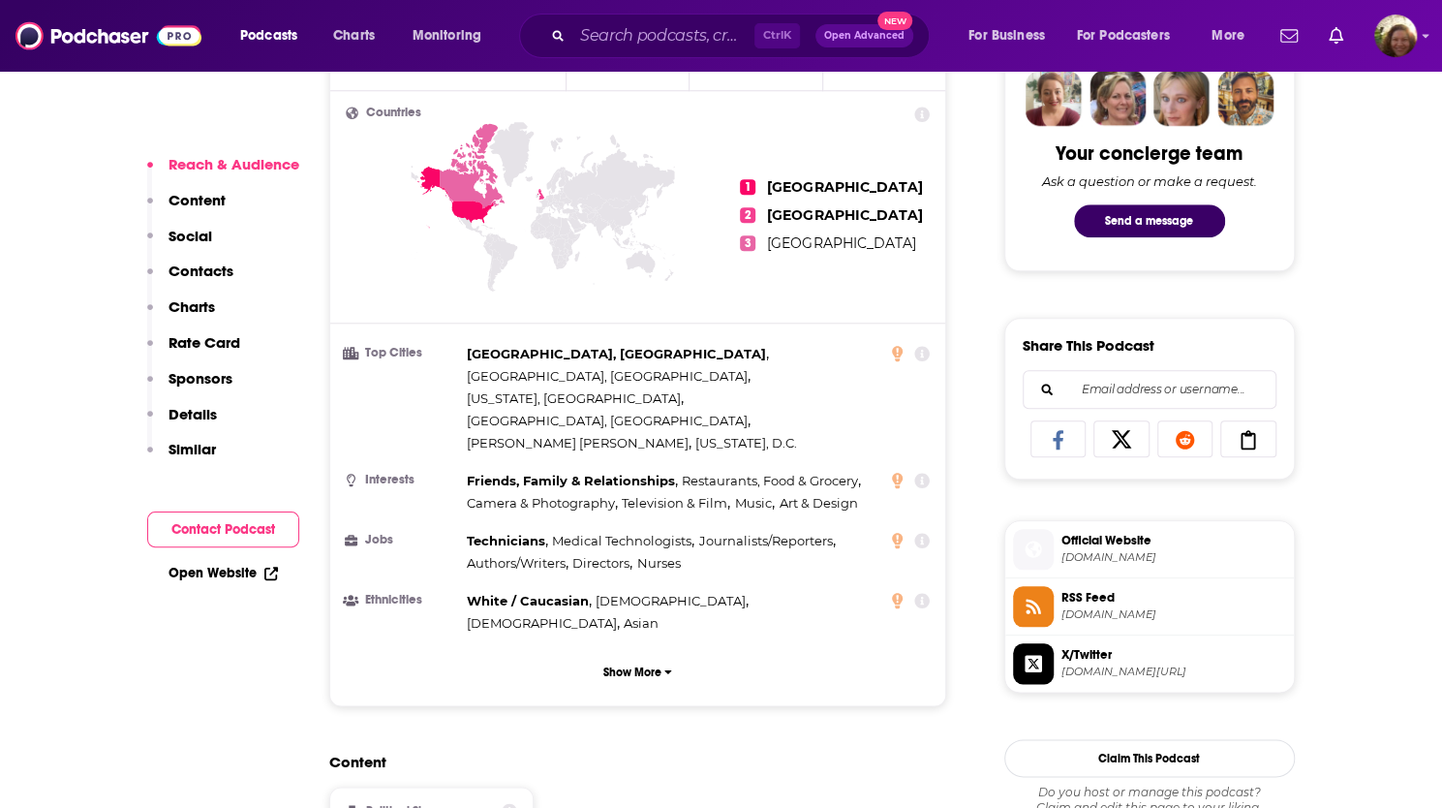  I want to click on span: Medical Technologists, so click(622, 540).